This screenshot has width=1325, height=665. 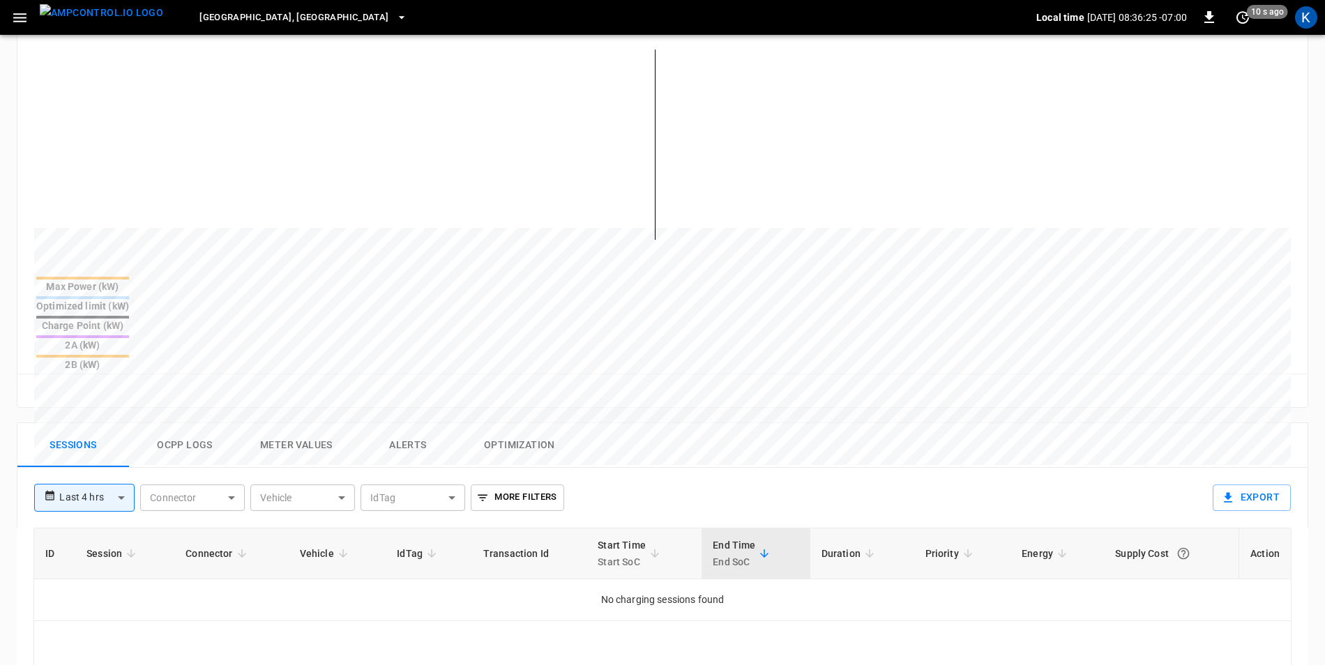 What do you see at coordinates (621, 562) in the screenshot?
I see `p: Start SoC` at bounding box center [621, 562].